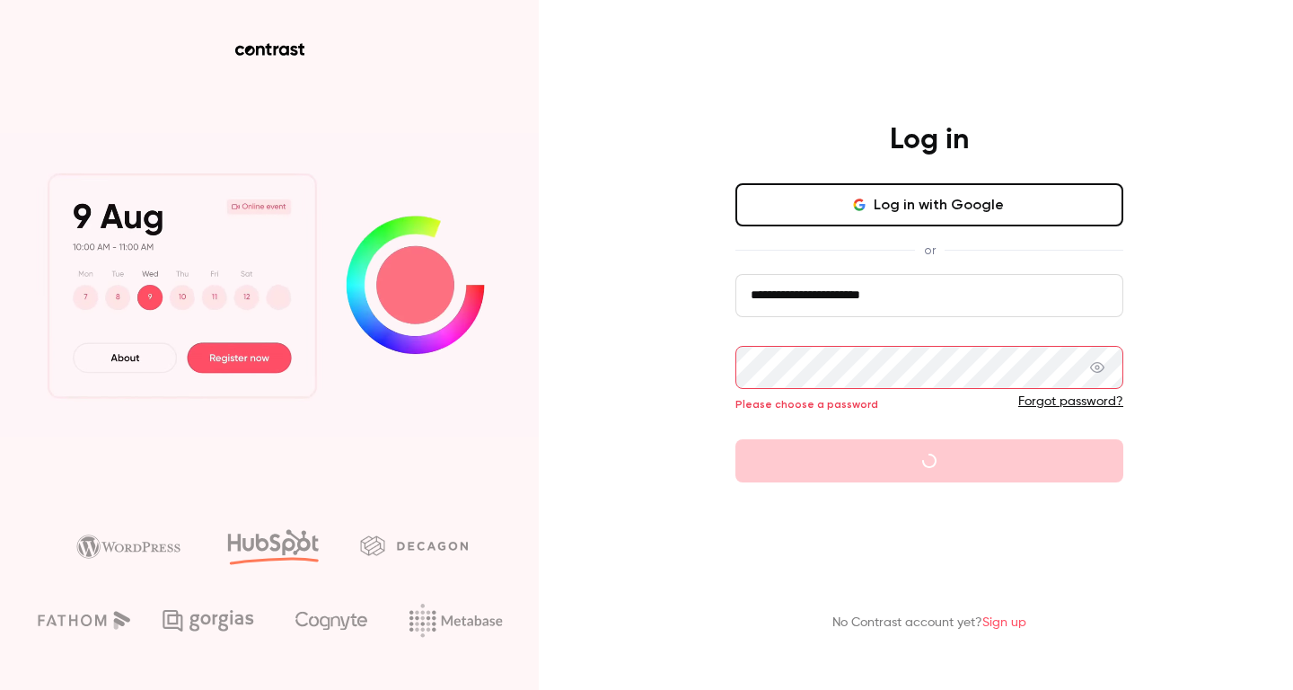  What do you see at coordinates (929, 250) in the screenshot?
I see `span: or` at bounding box center [929, 250].